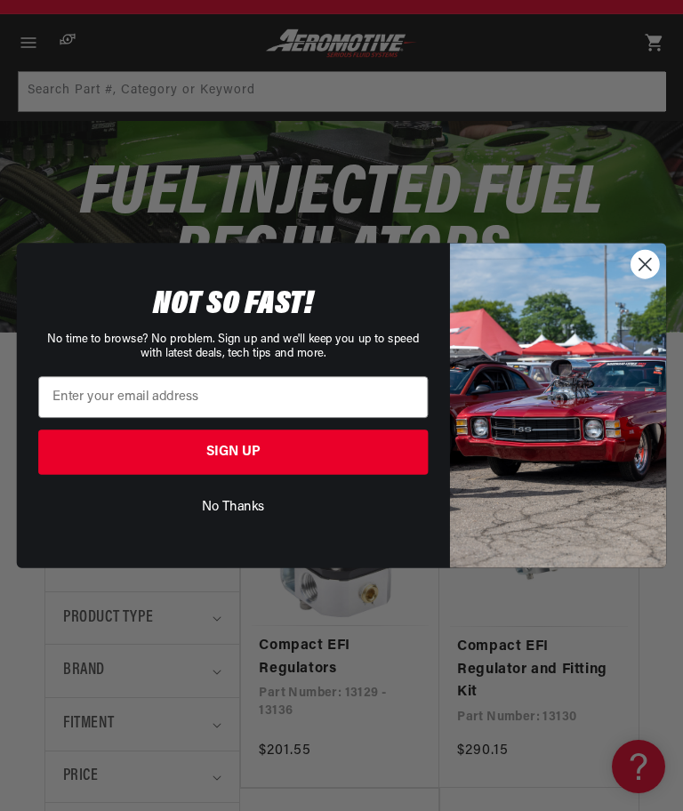 Image resolution: width=683 pixels, height=811 pixels. Describe the element at coordinates (233, 507) in the screenshot. I see `button: No Thanks` at that location.